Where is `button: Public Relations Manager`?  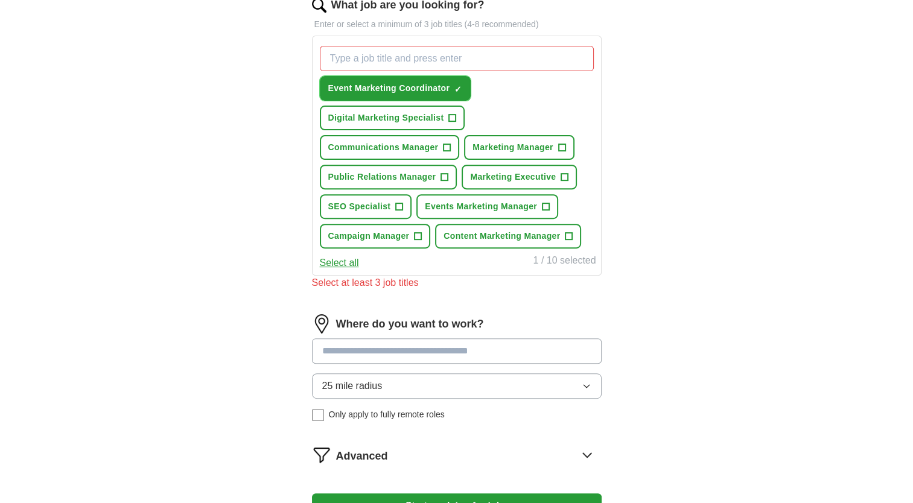
button: Public Relations Manager is located at coordinates (389, 177).